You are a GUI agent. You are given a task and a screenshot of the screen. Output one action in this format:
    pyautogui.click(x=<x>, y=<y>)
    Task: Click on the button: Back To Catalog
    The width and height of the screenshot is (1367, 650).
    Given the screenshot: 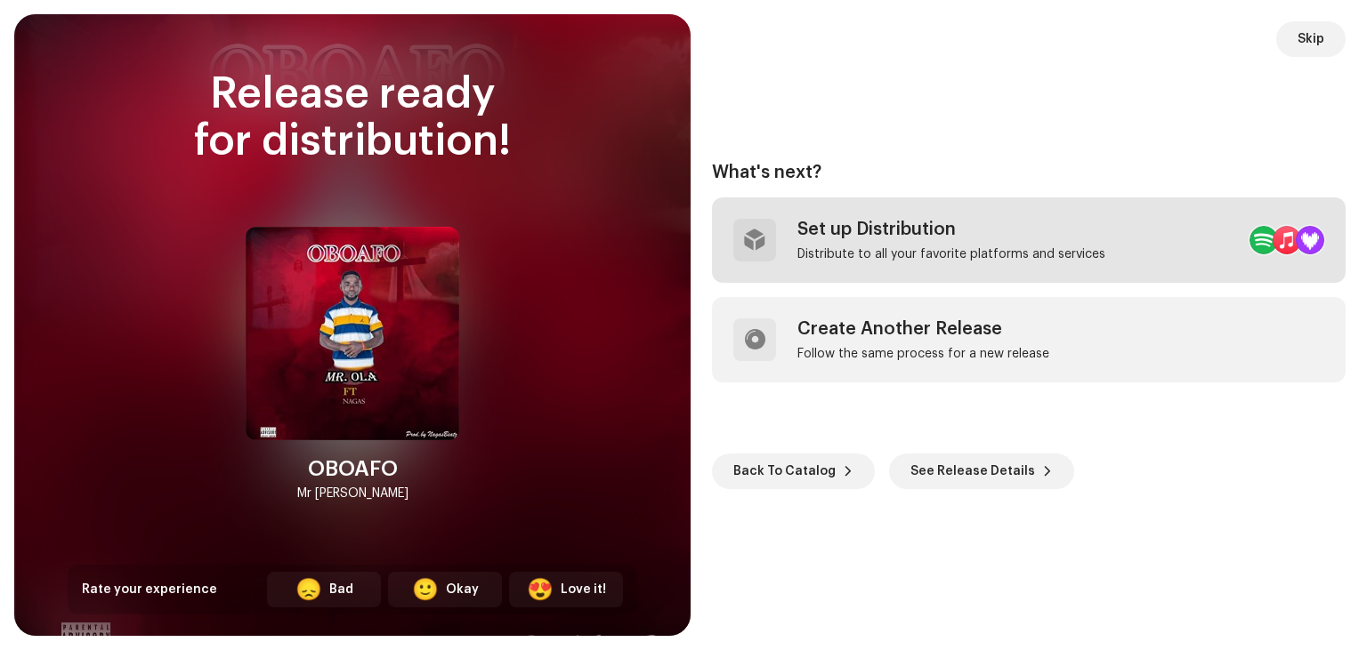 What is the action you would take?
    pyautogui.click(x=793, y=472)
    